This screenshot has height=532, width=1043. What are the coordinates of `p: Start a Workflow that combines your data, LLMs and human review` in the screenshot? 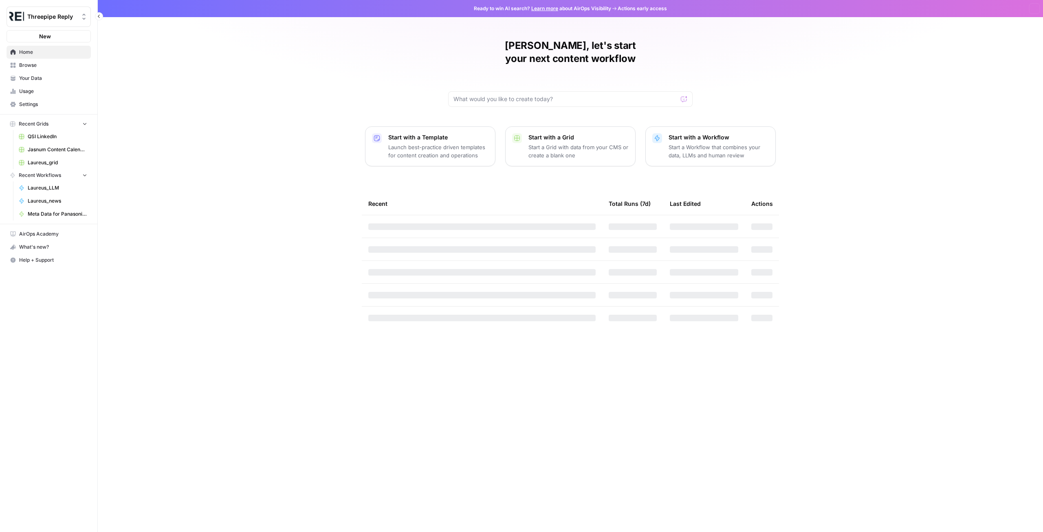 It's located at (719, 151).